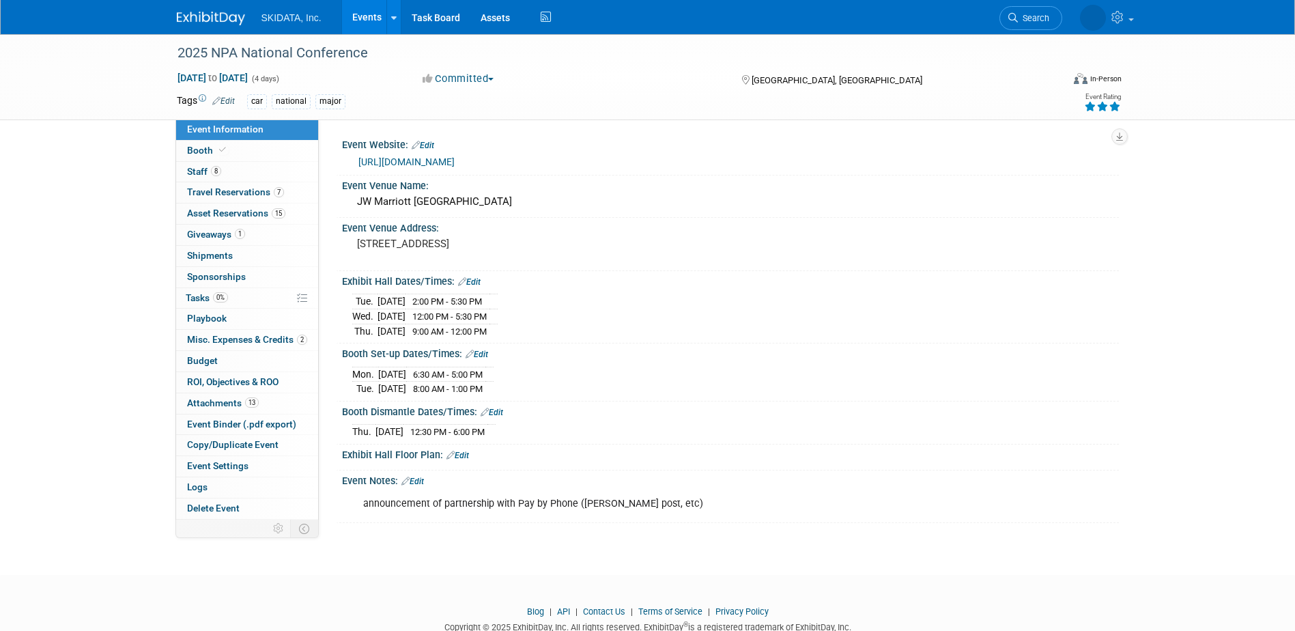 The height and width of the screenshot is (631, 1295). I want to click on a: API, so click(563, 611).